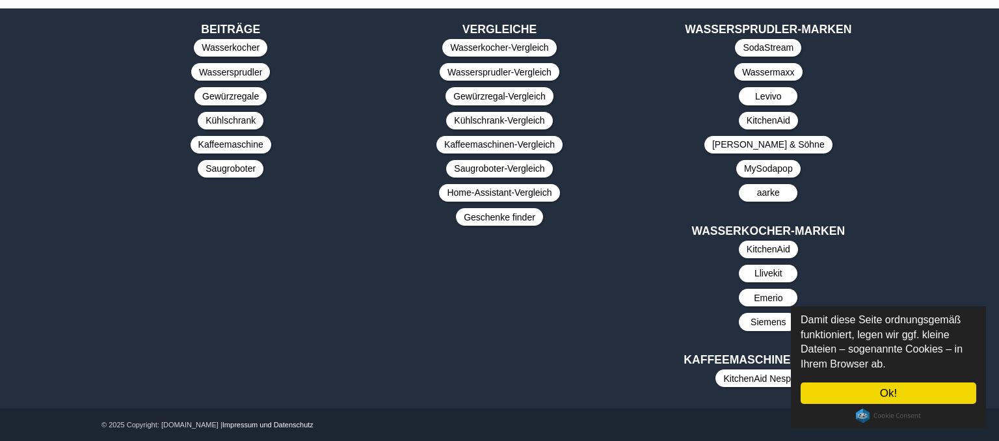 This screenshot has width=999, height=441. I want to click on a: Wassersprudler, so click(231, 72).